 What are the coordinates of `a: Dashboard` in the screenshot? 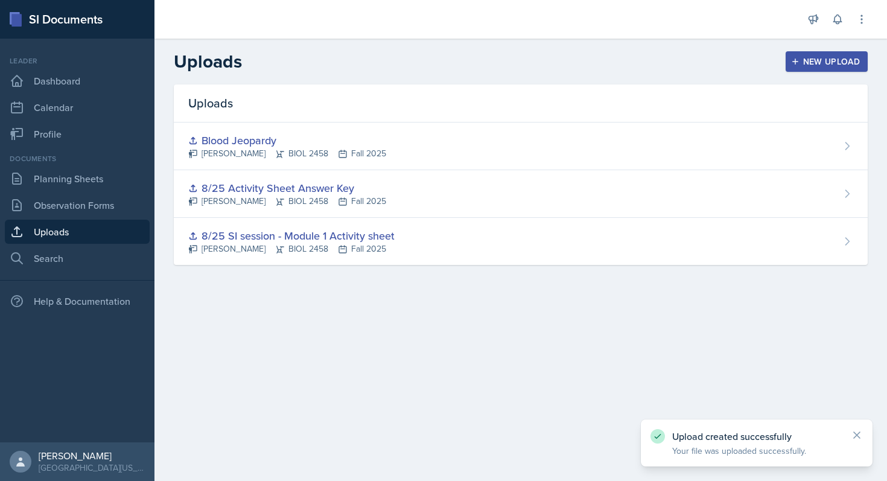 It's located at (77, 81).